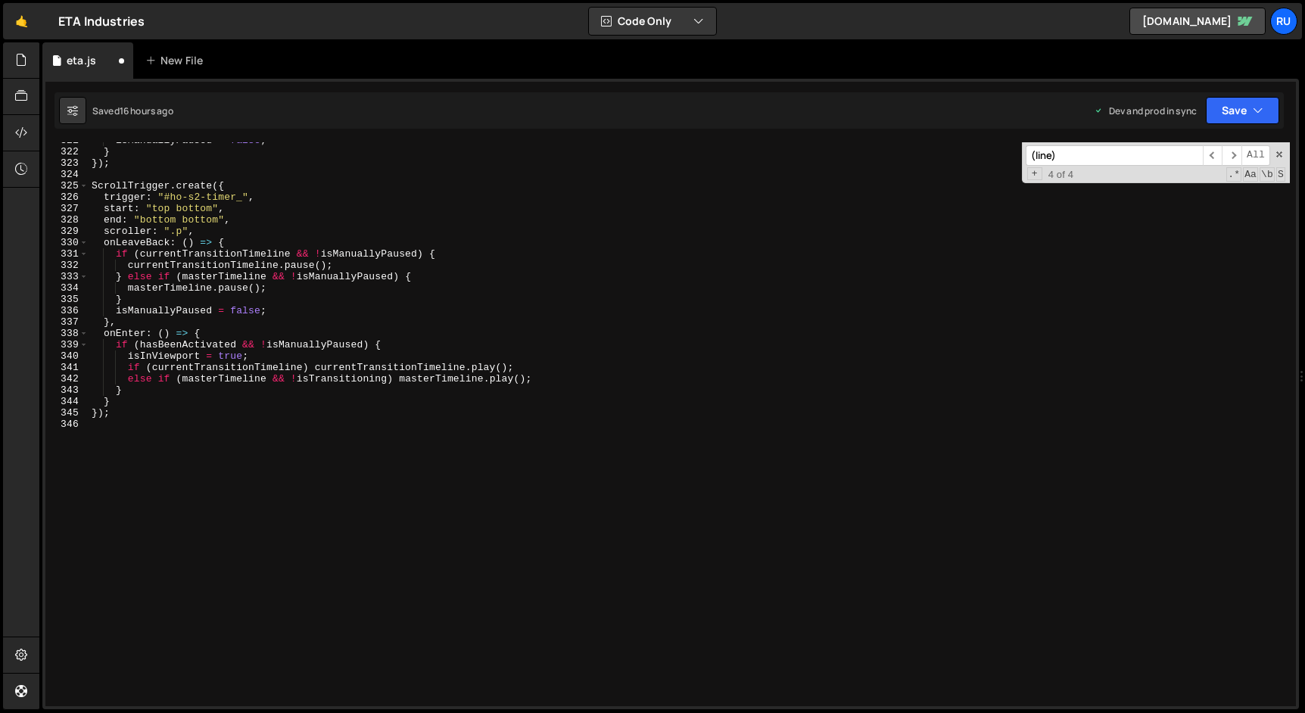  I want to click on a: Ru, so click(1284, 21).